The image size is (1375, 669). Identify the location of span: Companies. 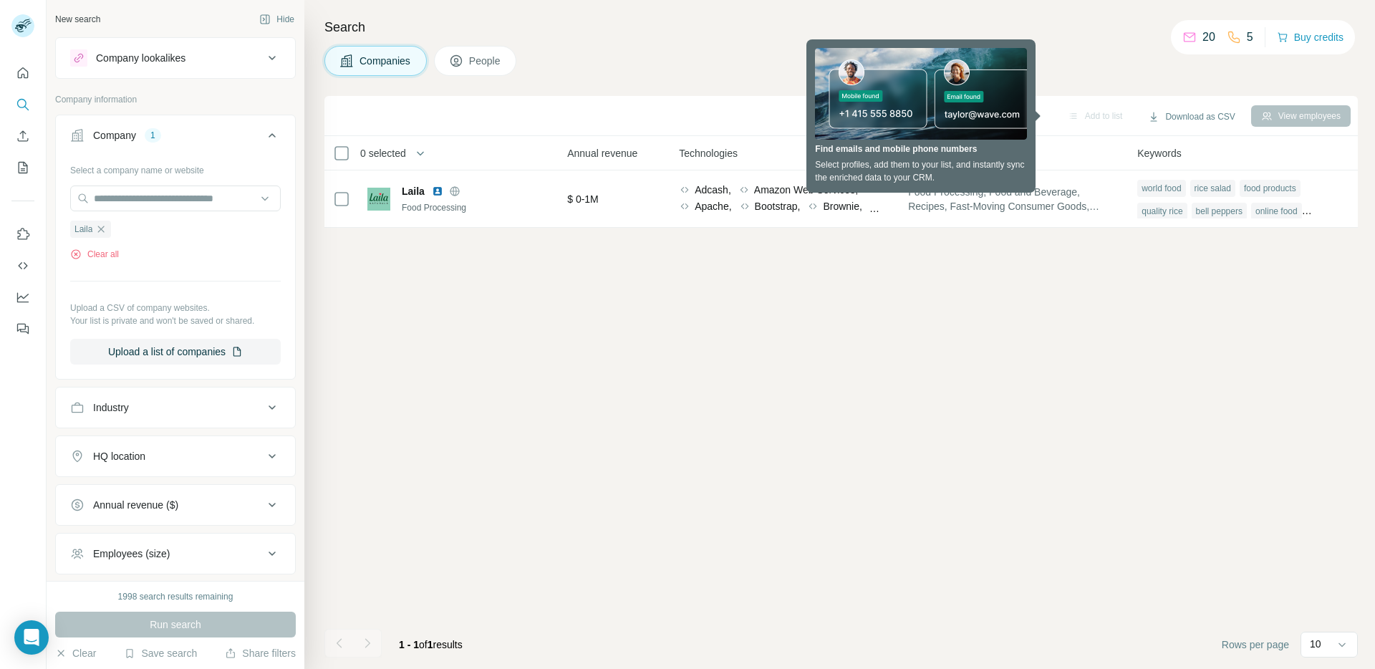
(385, 61).